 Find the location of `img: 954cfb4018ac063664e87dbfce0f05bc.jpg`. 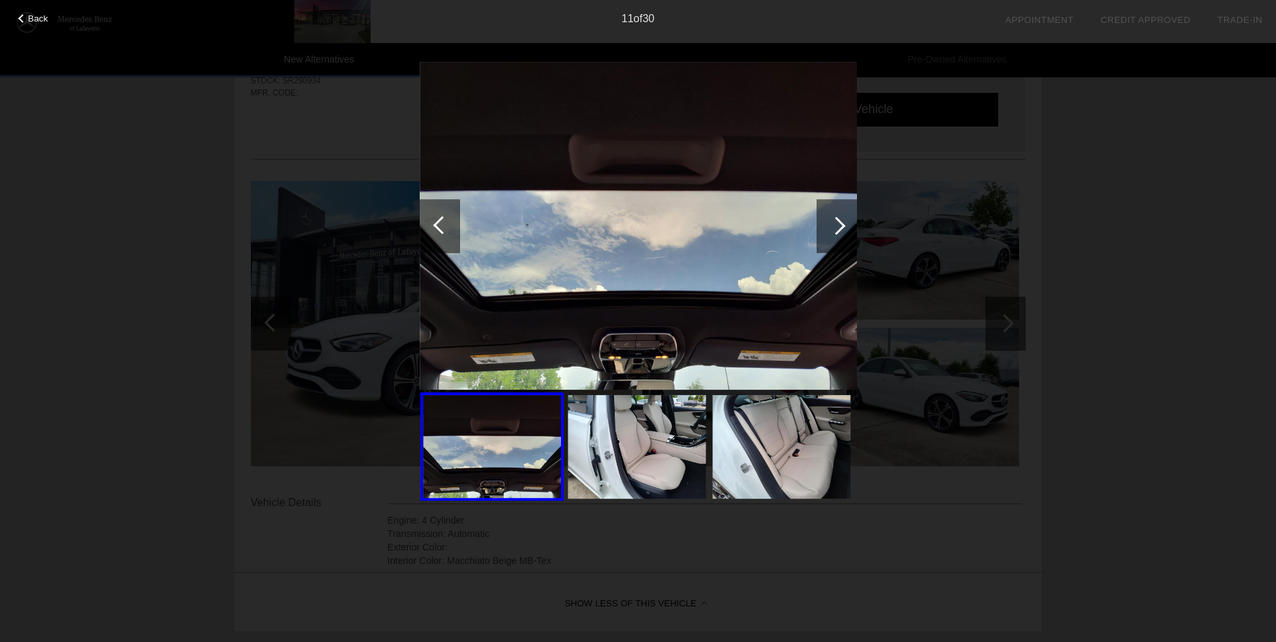

img: 954cfb4018ac063664e87dbfce0f05bc.jpg is located at coordinates (638, 226).